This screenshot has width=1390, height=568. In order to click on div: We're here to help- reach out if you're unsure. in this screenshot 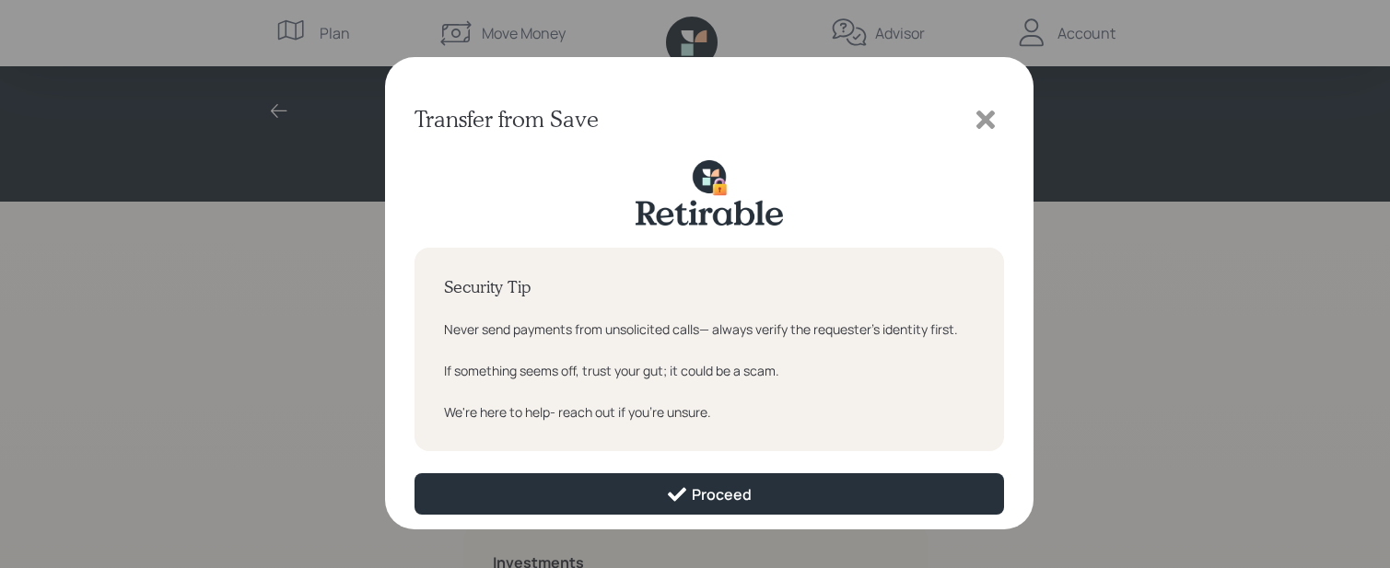, I will do `click(709, 412)`.